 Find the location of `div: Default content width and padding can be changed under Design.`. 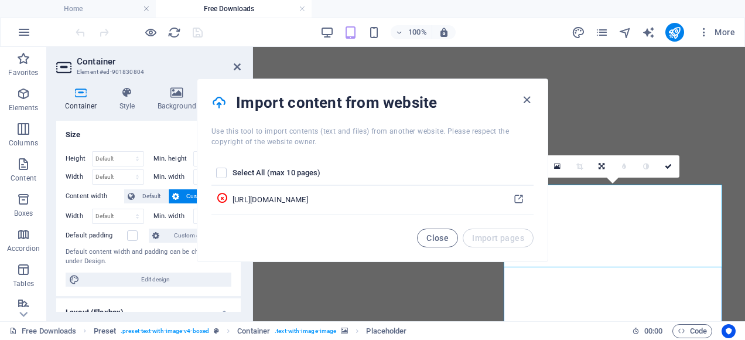

div: Default content width and padding can be changed under Design. is located at coordinates (148, 257).